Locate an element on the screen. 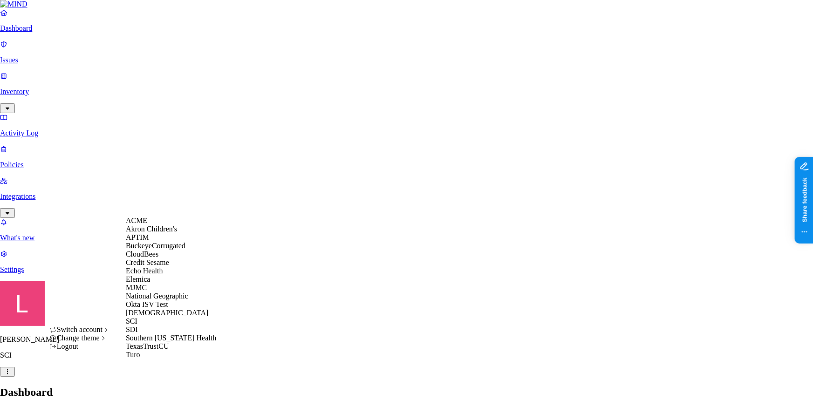 This screenshot has width=813, height=400. span: Turo is located at coordinates (133, 355).